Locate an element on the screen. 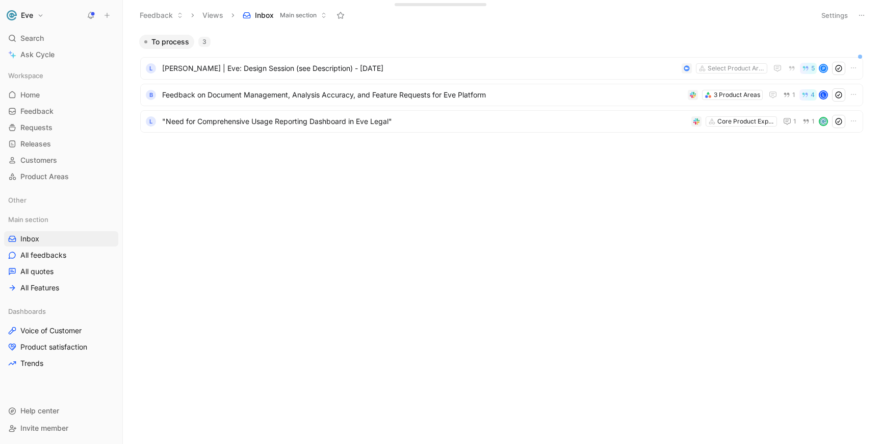  div: 3 Product Areas is located at coordinates (737, 95).